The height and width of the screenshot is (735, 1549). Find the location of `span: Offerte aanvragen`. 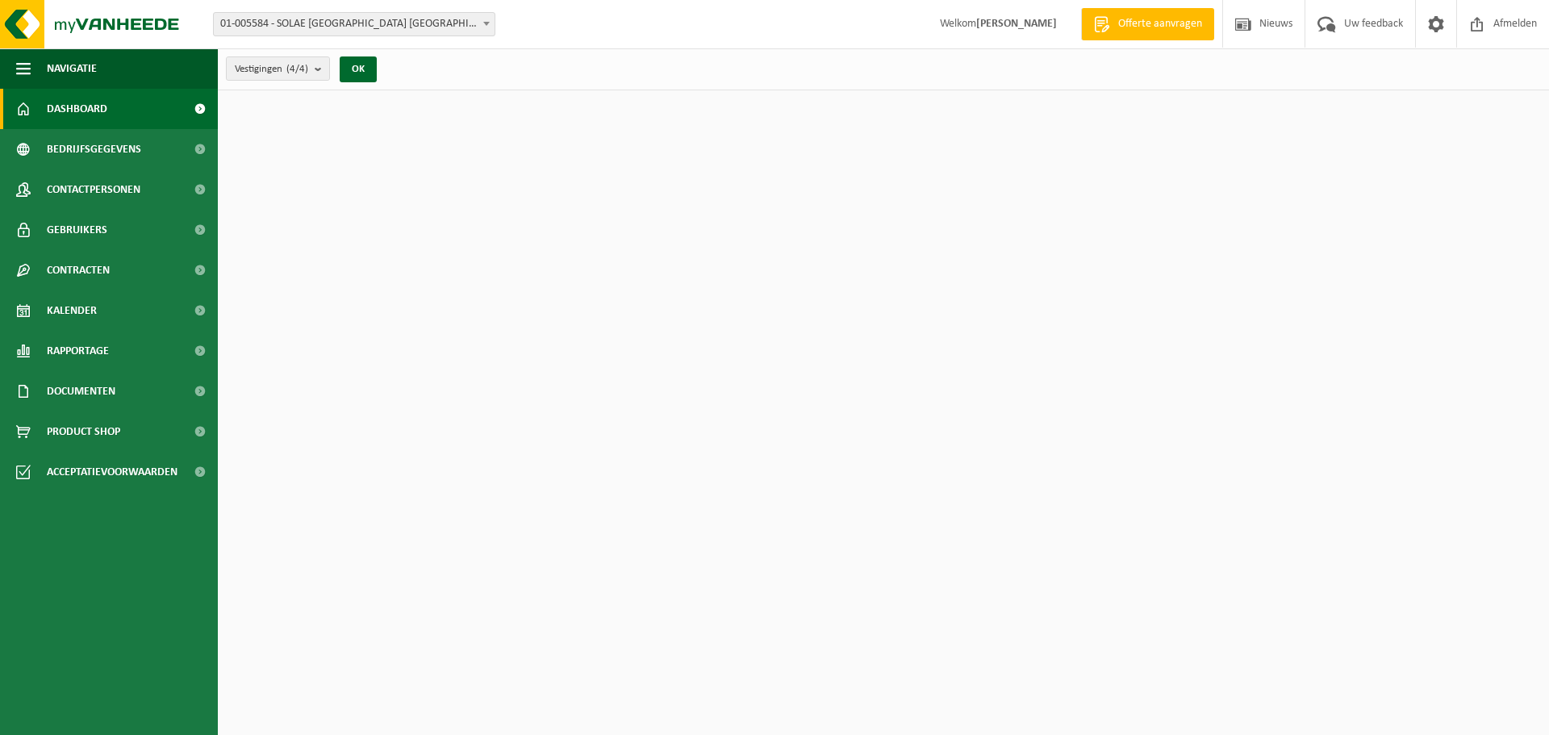

span: Offerte aanvragen is located at coordinates (1160, 24).